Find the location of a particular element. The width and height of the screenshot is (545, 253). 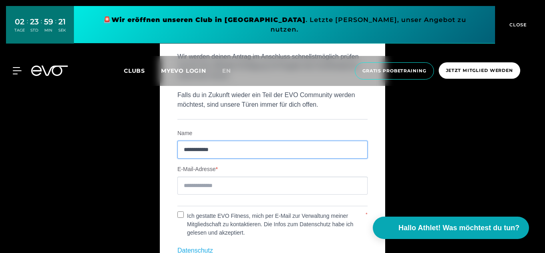

label: E-Mail-Adresse is located at coordinates (272, 169).